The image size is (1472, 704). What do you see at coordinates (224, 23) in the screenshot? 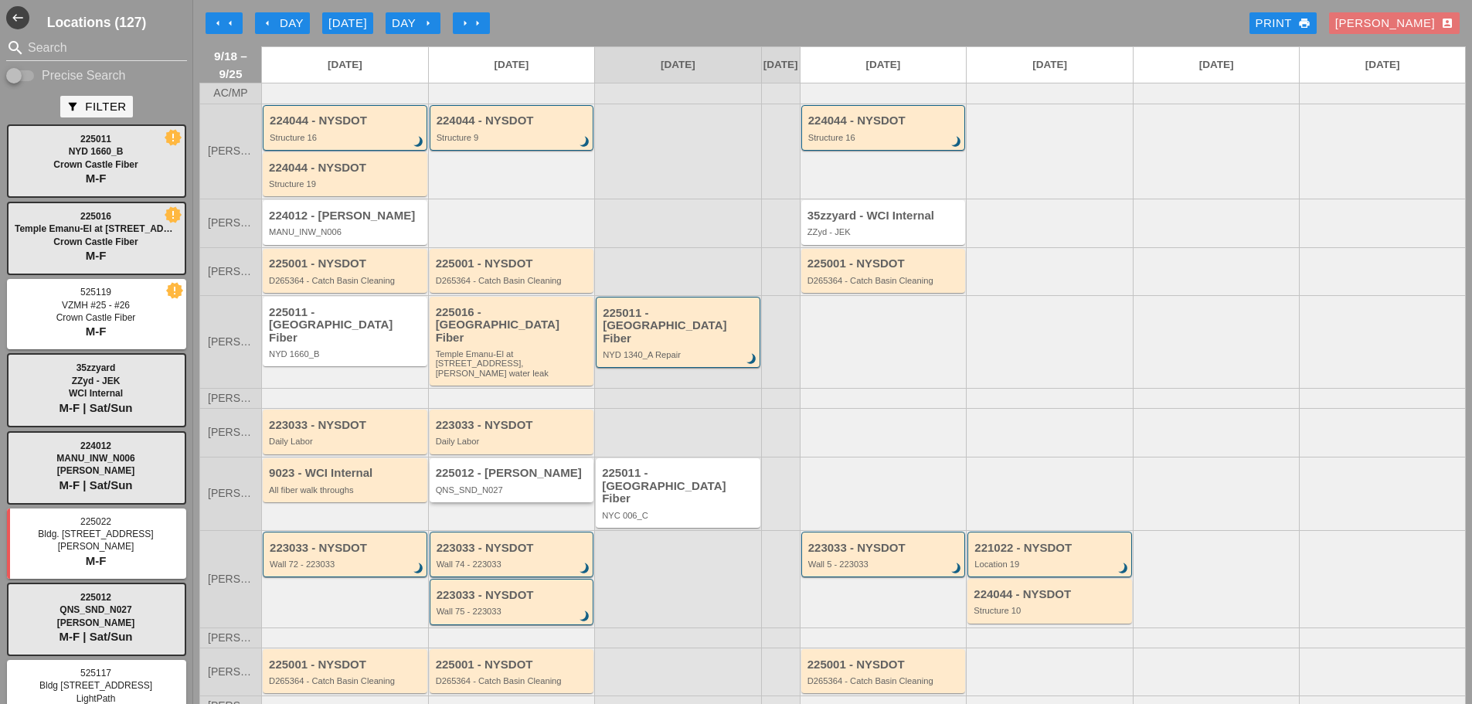
I see `button: Move Back 1 Week` at bounding box center [224, 23].